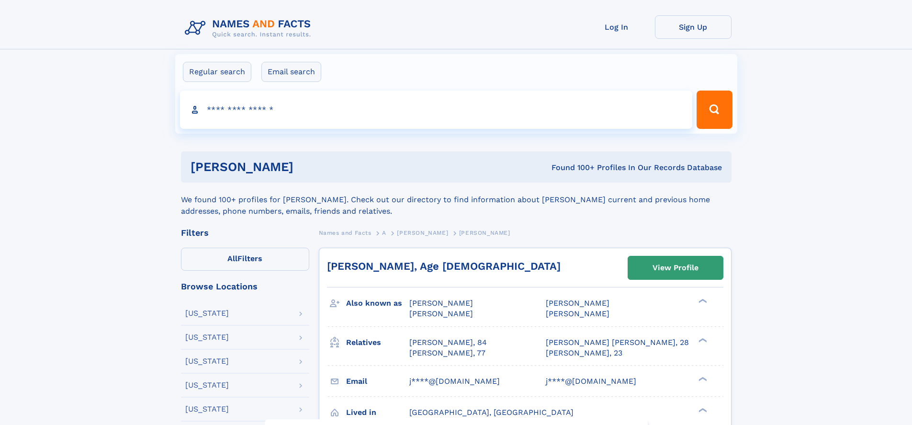 Image resolution: width=912 pixels, height=425 pixels. Describe the element at coordinates (384, 232) in the screenshot. I see `a: A` at that location.